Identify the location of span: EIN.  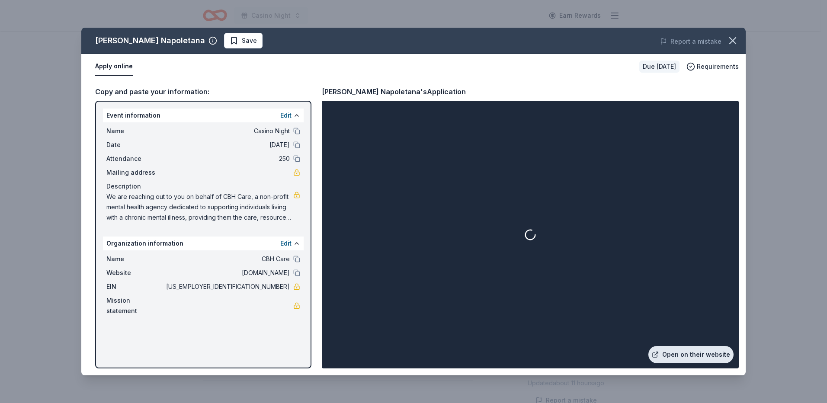
(135, 287).